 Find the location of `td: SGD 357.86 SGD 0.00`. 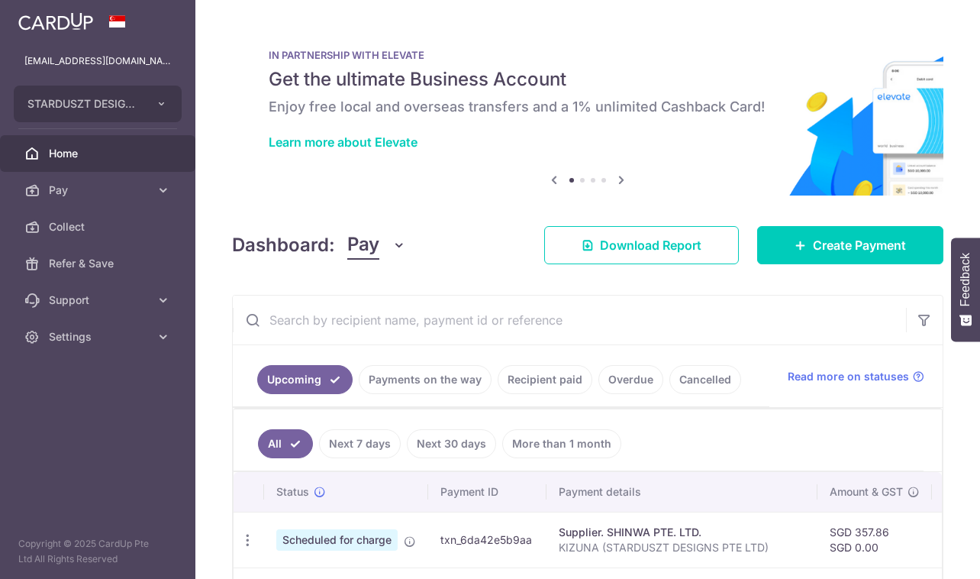

td: SGD 357.86 SGD 0.00 is located at coordinates (875, 539).